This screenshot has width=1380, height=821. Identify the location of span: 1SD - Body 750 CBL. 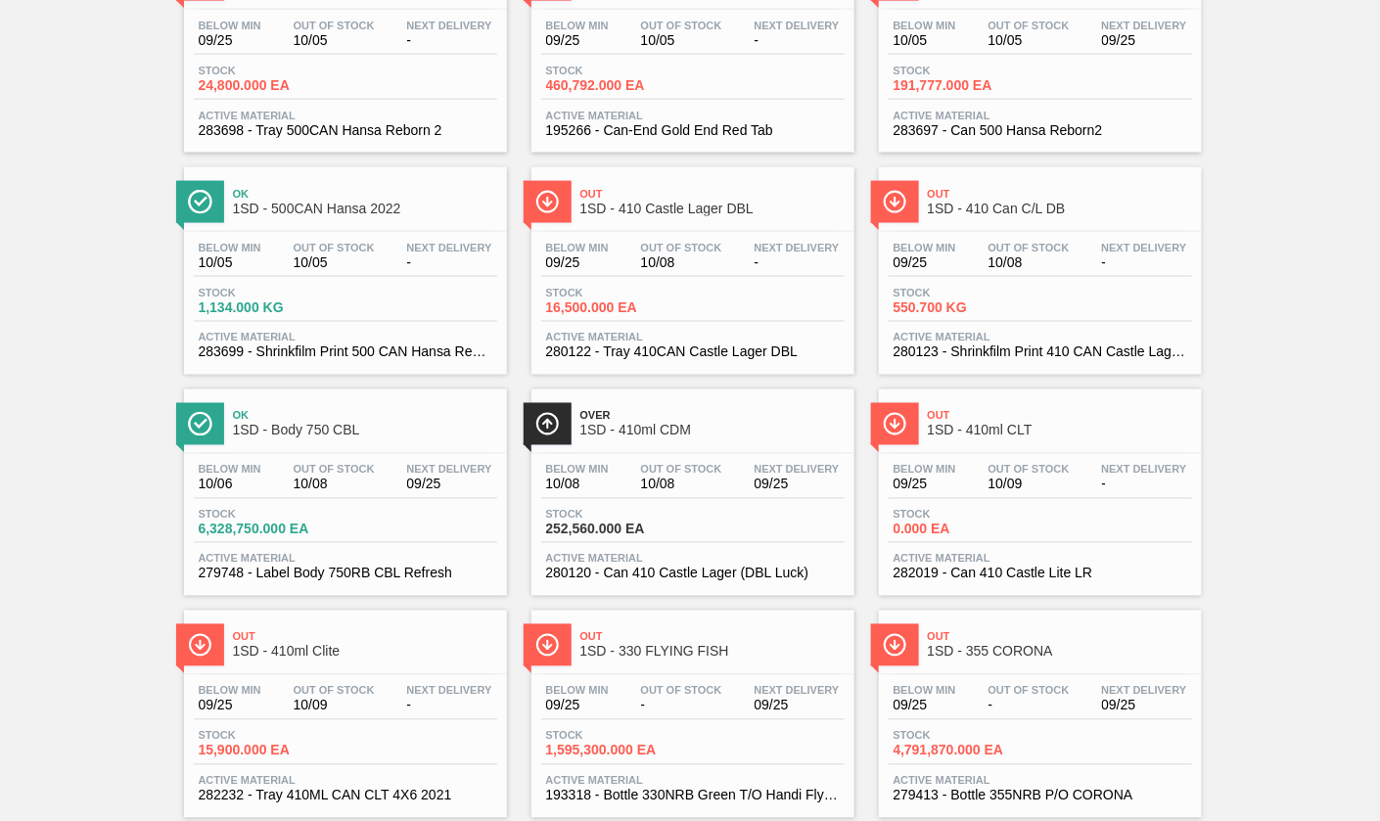
(365, 431).